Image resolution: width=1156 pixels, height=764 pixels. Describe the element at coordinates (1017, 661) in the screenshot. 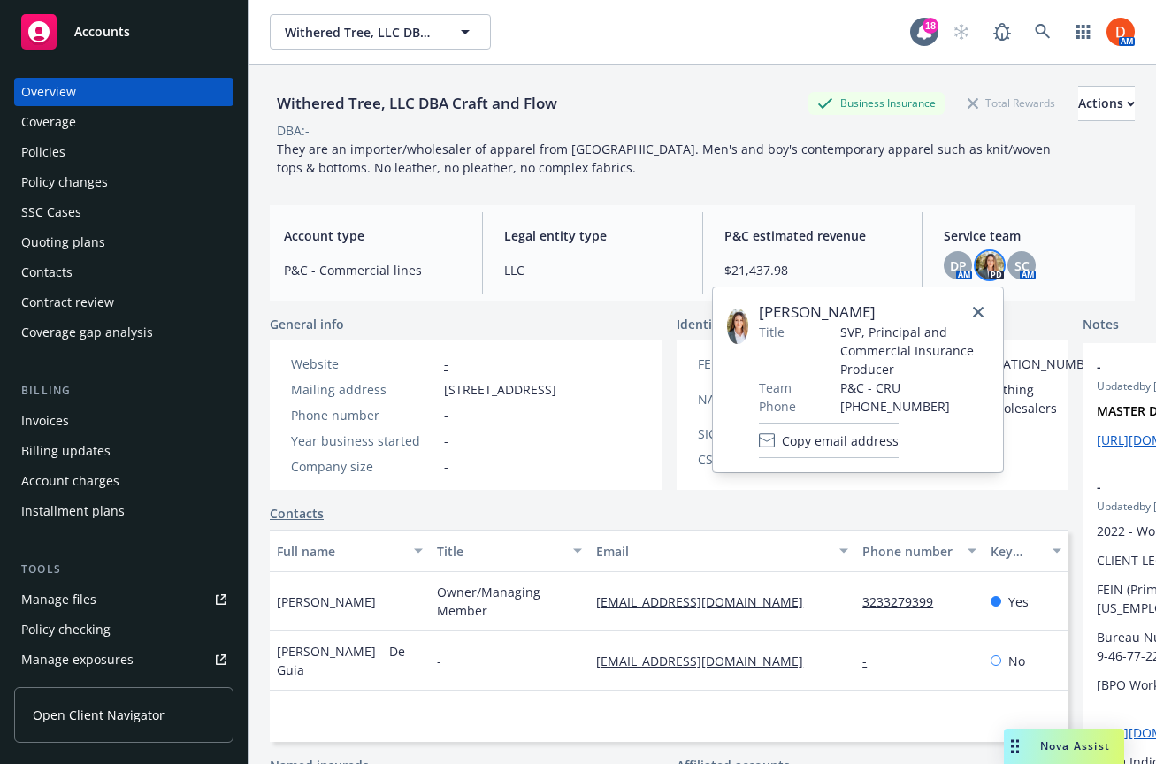

I see `span: No` at that location.